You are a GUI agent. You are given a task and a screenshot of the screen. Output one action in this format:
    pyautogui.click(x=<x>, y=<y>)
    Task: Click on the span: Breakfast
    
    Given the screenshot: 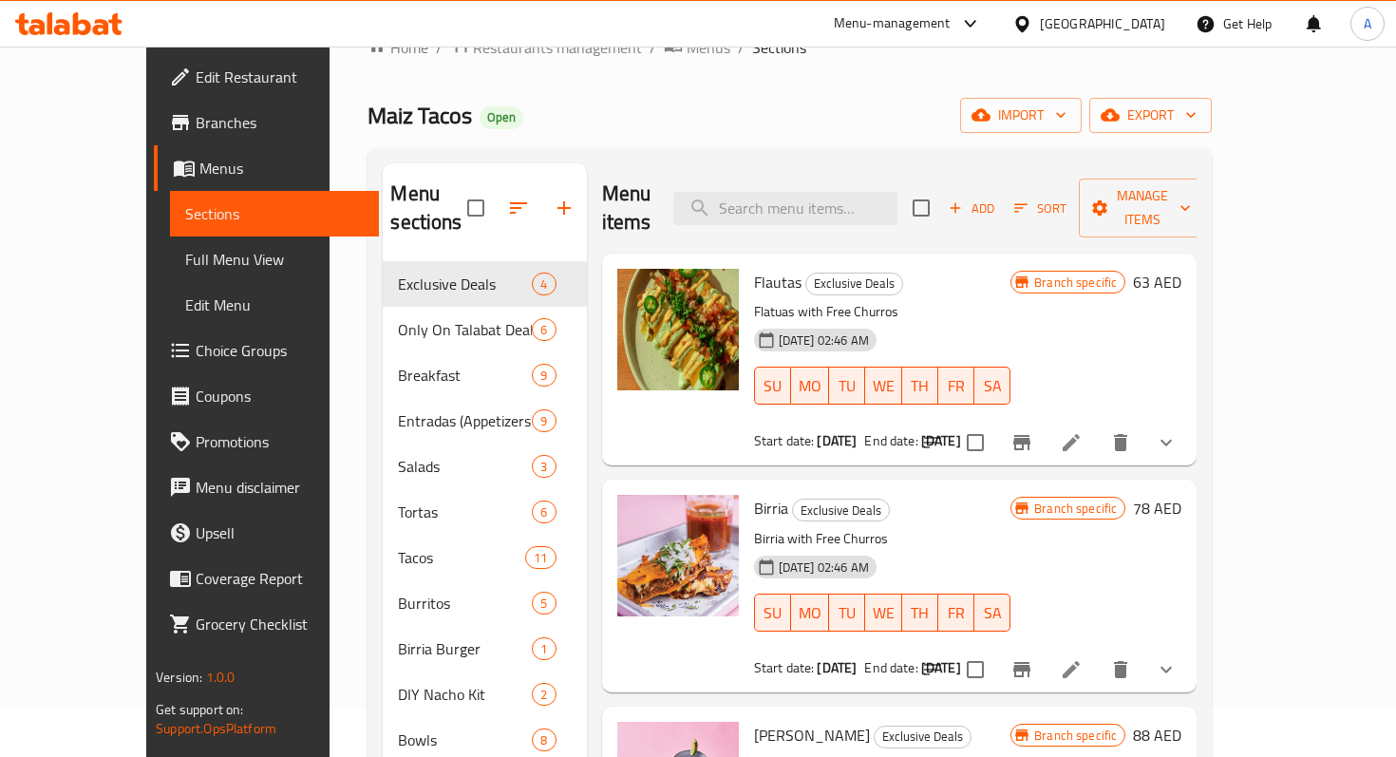 What is the action you would take?
    pyautogui.click(x=464, y=375)
    